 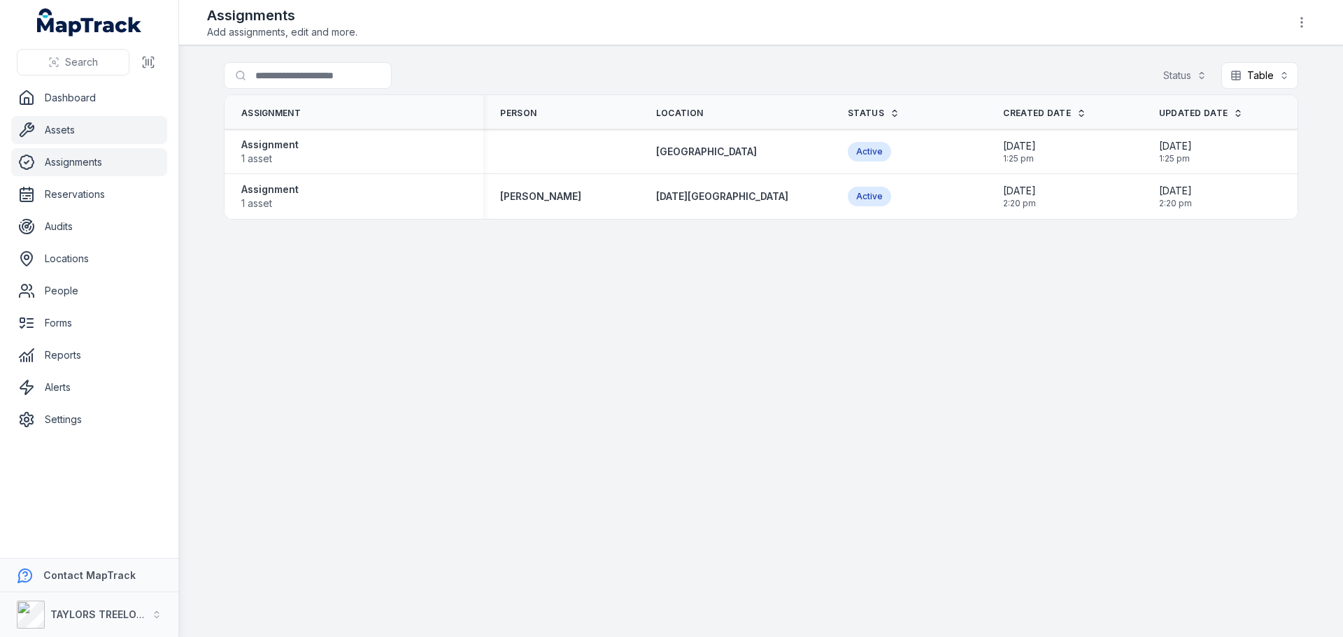 What do you see at coordinates (89, 98) in the screenshot?
I see `a: Dashboard` at bounding box center [89, 98].